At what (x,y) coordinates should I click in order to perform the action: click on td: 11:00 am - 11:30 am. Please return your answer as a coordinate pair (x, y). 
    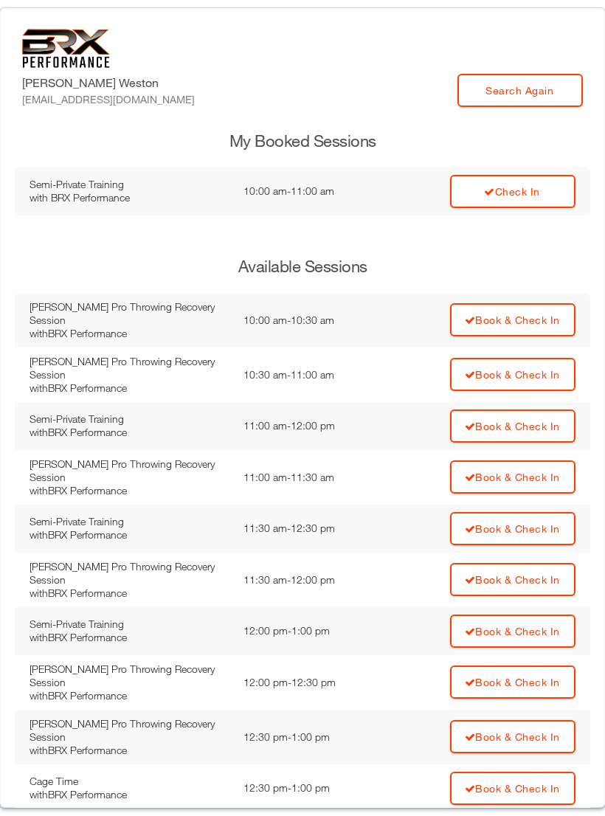
    Looking at the image, I should click on (310, 477).